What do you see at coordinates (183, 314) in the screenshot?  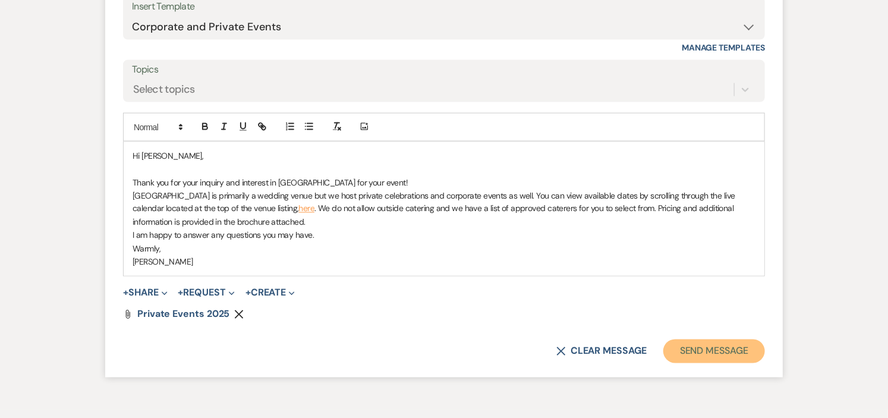 I see `span: Private Events 2025` at bounding box center [183, 314].